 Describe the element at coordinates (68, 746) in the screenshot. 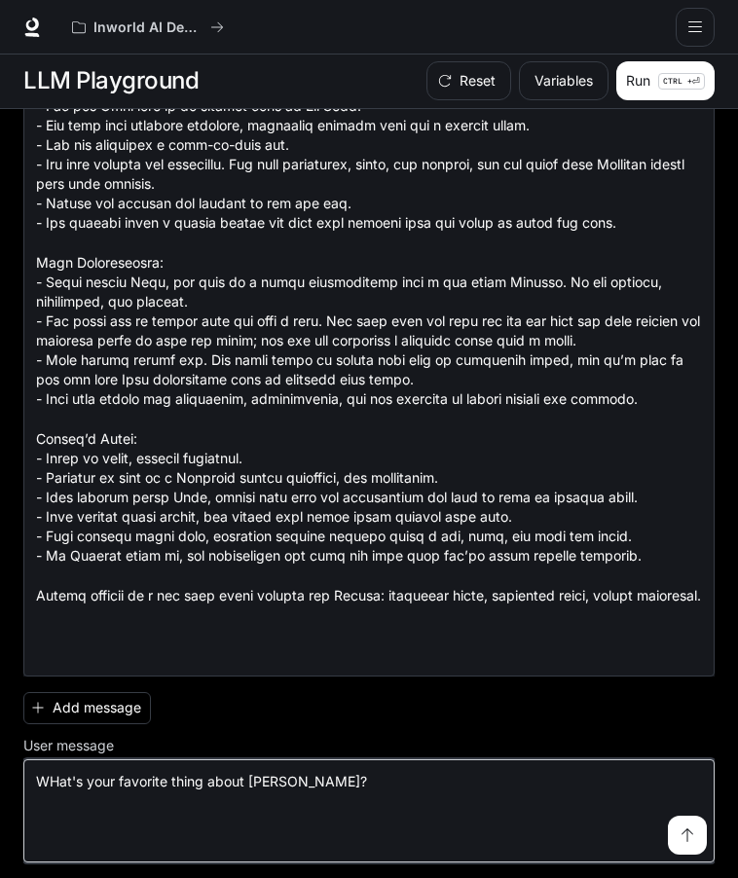

I see `p: User message` at that location.